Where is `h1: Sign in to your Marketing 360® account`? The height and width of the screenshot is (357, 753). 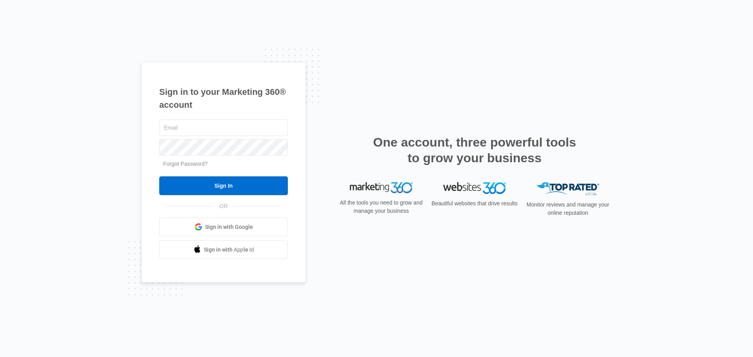
h1: Sign in to your Marketing 360® account is located at coordinates (224, 98).